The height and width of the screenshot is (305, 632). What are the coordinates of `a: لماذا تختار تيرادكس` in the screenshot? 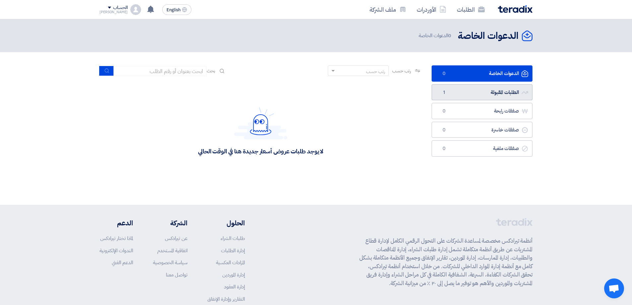 It's located at (116, 238).